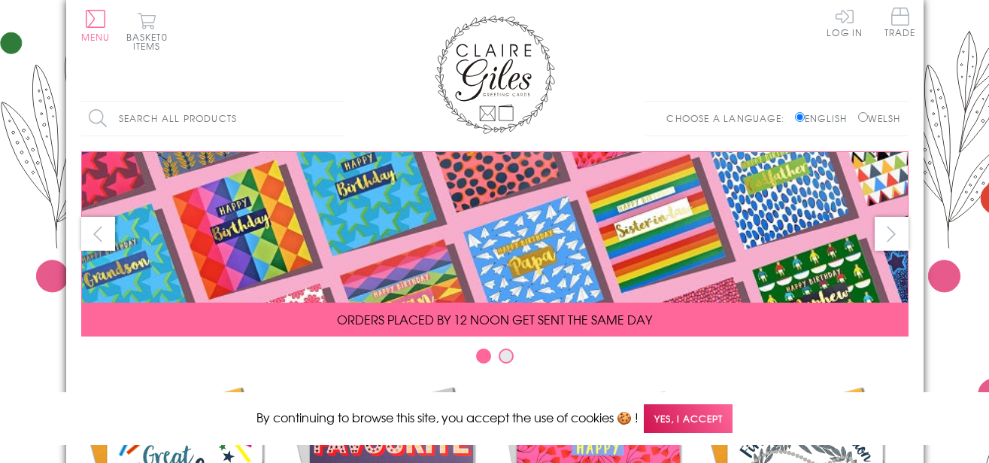 The height and width of the screenshot is (463, 989). I want to click on a: Log In, so click(845, 22).